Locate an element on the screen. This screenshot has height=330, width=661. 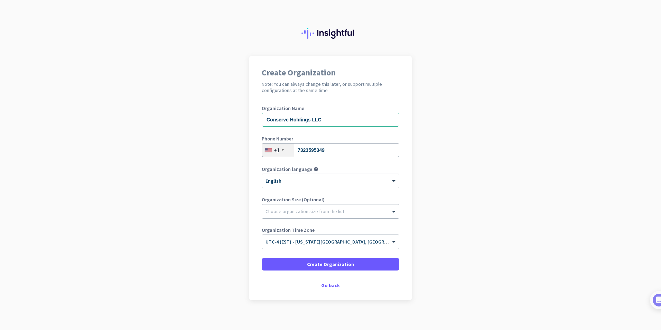
input: What is the name of your organization? is located at coordinates (331, 120).